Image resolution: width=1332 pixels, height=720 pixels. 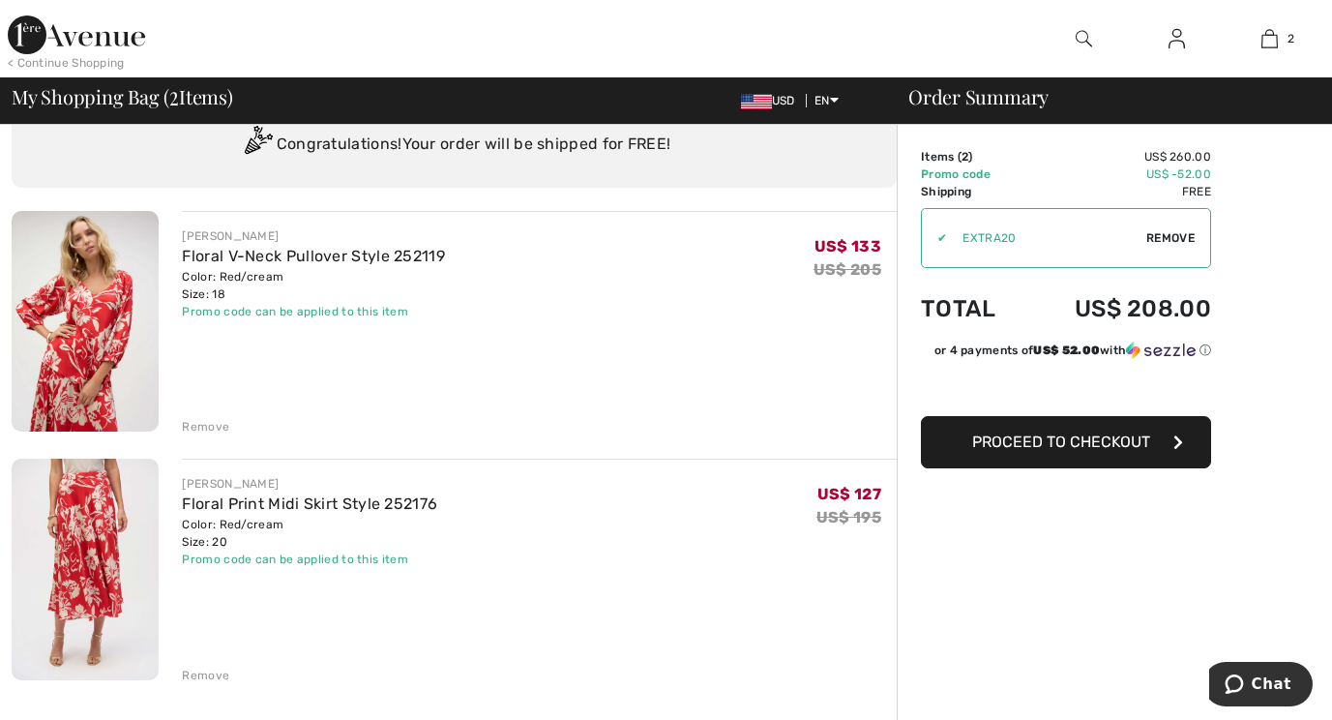 I want to click on img: Sezzle, so click(x=1161, y=350).